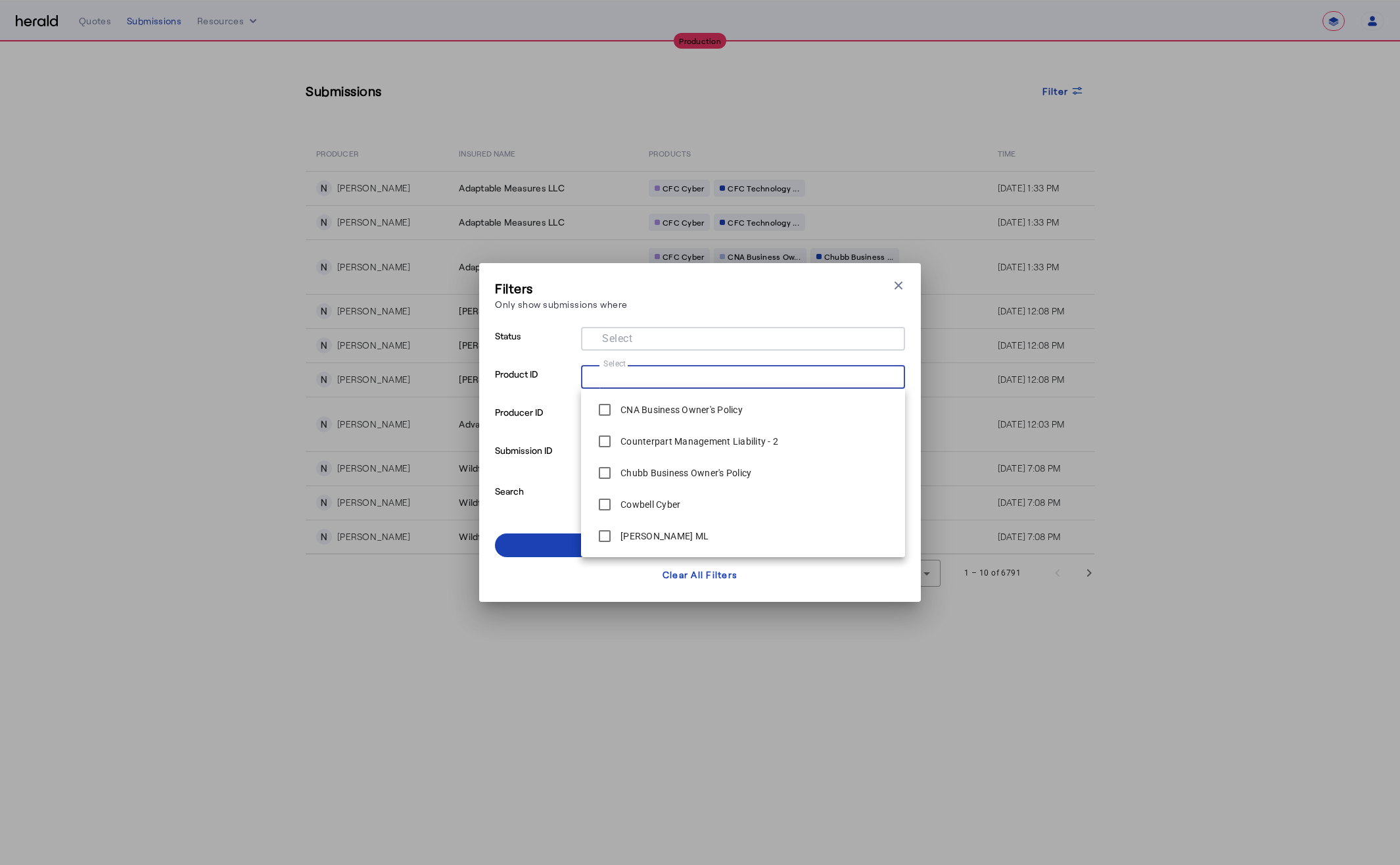  Describe the element at coordinates (700, 545) in the screenshot. I see `button: Apply Filters` at that location.